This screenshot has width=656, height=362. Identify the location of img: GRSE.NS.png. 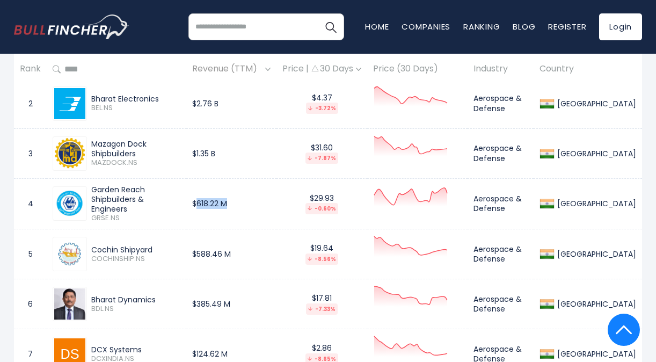
(70, 203).